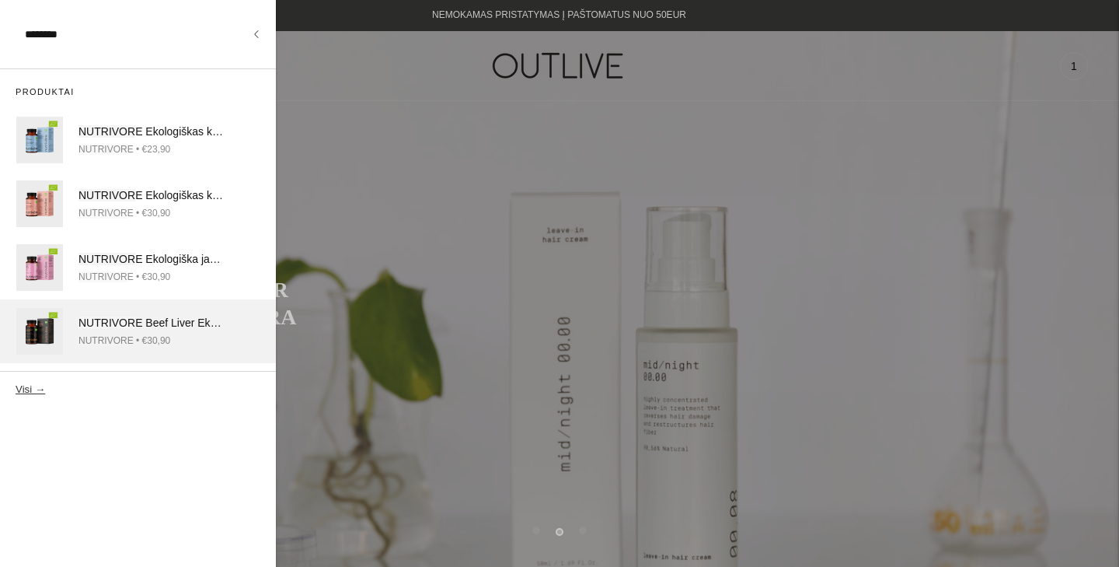 This screenshot has height=567, width=1119. I want to click on img: NUTRIVORE-JAM-OUTLIVE_120x.png, so click(40, 140).